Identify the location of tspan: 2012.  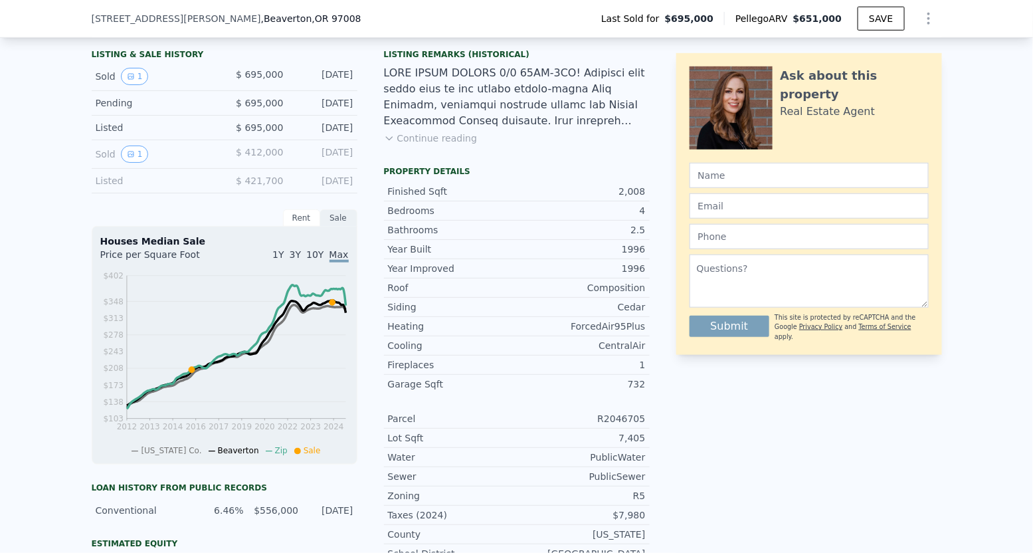
(126, 427).